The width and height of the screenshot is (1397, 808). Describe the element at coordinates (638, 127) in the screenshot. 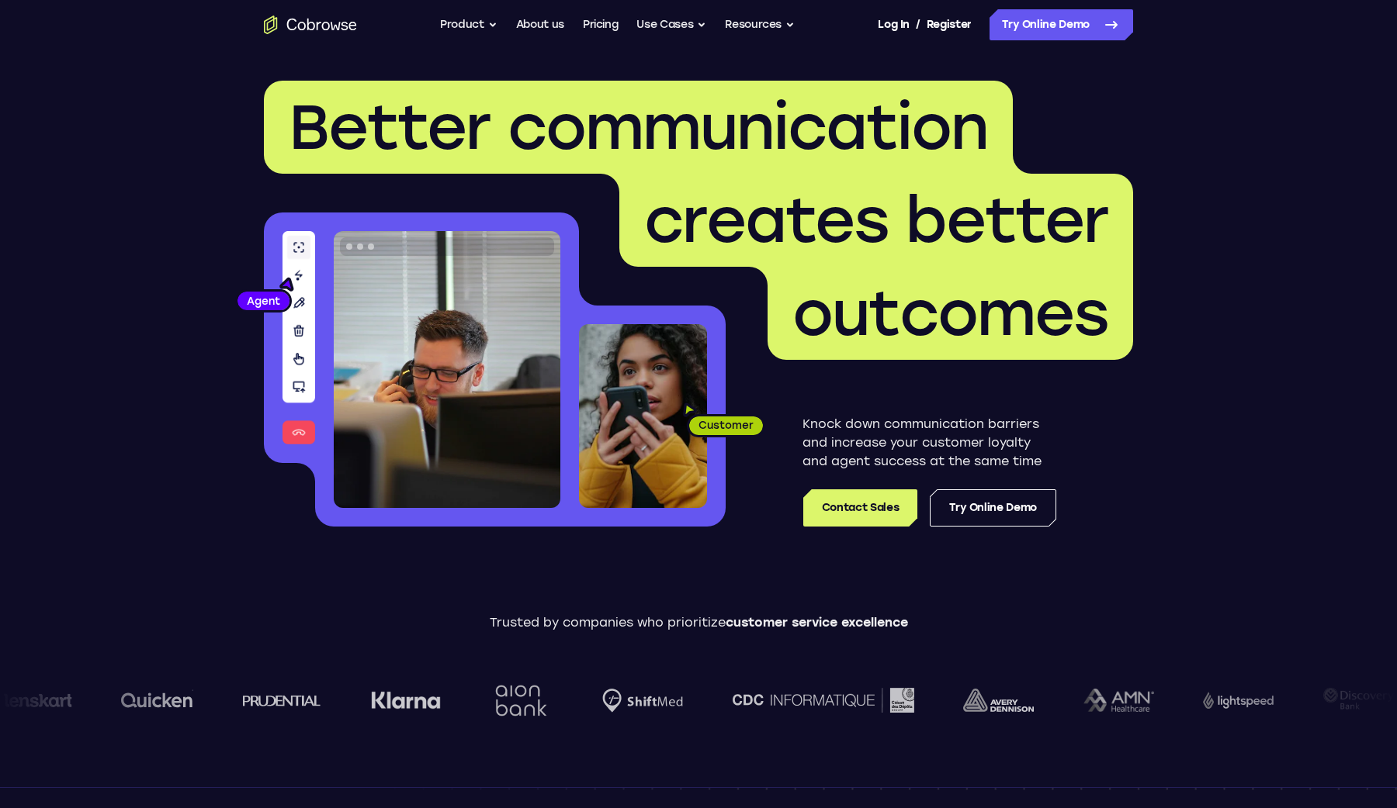

I see `span: Better communication` at that location.